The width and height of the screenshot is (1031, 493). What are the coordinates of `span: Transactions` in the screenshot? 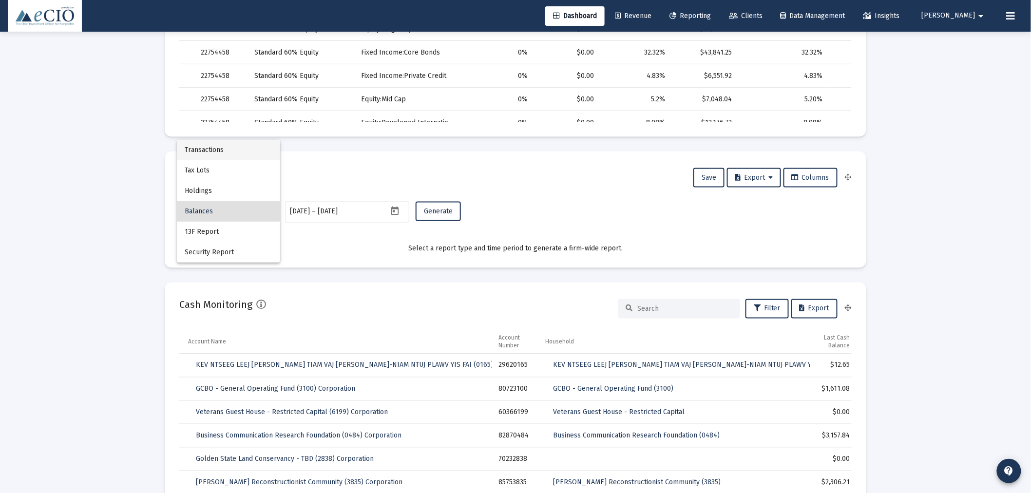 It's located at (229, 150).